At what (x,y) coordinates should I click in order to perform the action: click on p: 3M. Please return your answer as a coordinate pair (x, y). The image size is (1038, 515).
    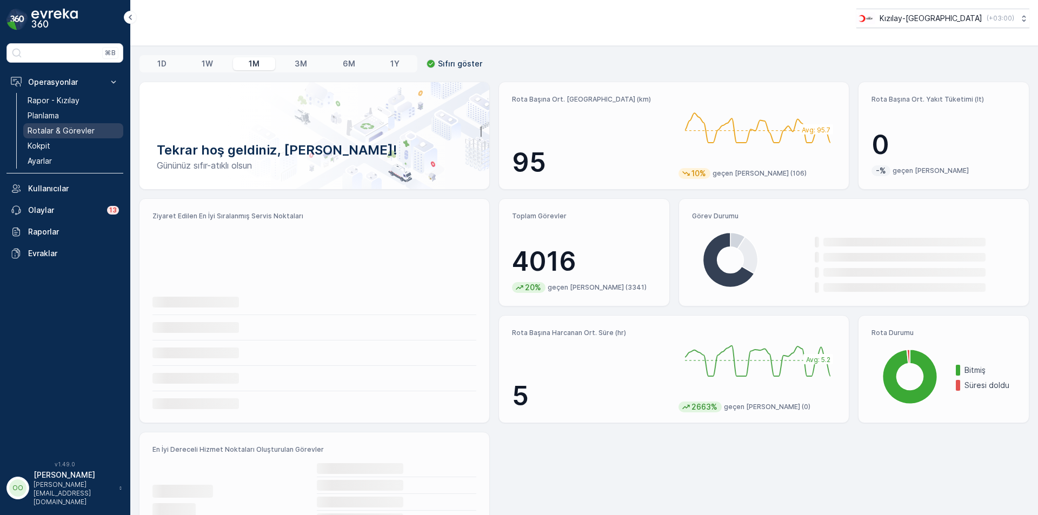
    Looking at the image, I should click on (301, 64).